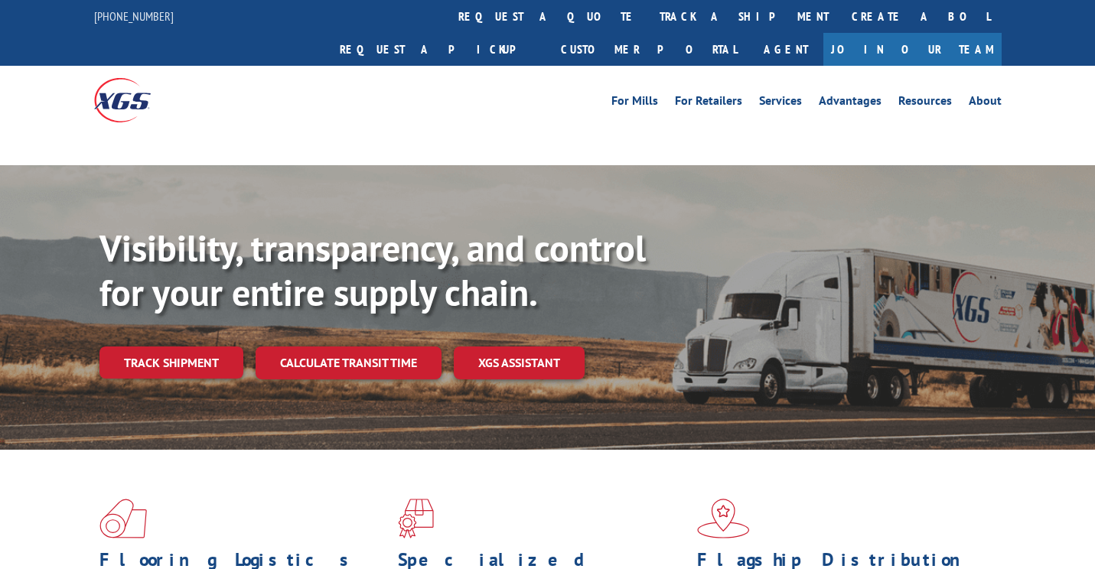  I want to click on img: xgs-icon-total-supply-chain-intelligence-red, so click(123, 519).